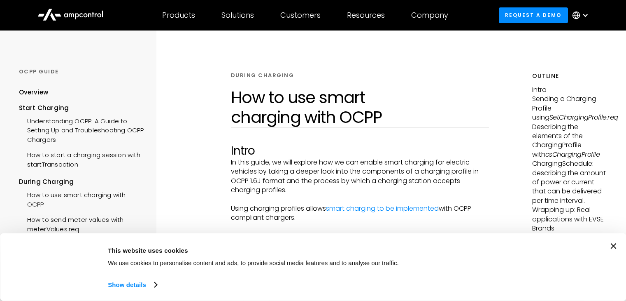 The width and height of the screenshot is (626, 301). What do you see at coordinates (238, 15) in the screenshot?
I see `div: Solutions` at bounding box center [238, 15].